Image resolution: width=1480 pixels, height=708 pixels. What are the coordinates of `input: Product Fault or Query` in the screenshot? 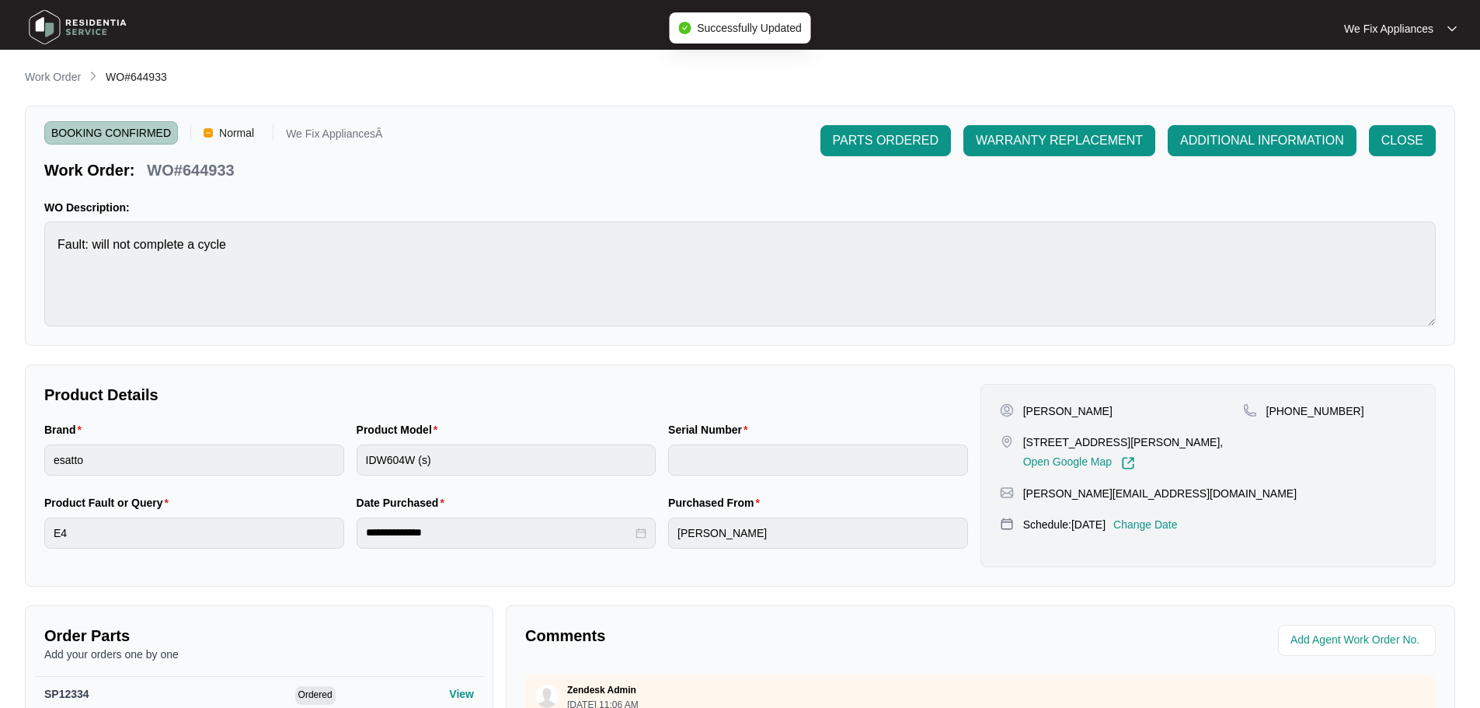 It's located at (194, 533).